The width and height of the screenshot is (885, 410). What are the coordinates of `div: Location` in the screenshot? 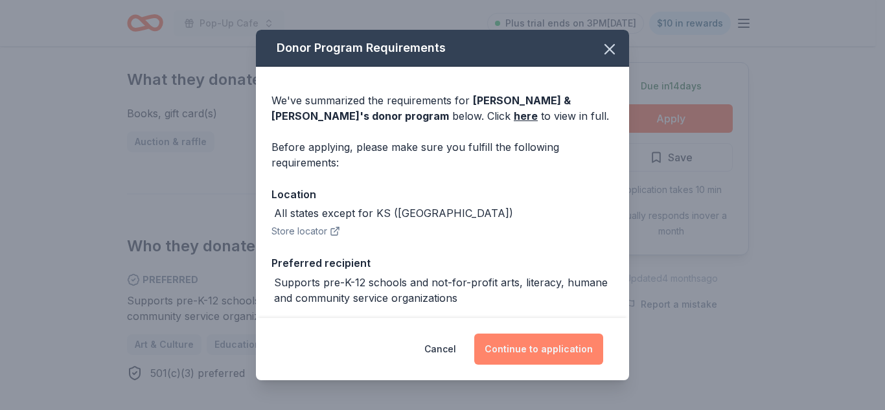 It's located at (442, 194).